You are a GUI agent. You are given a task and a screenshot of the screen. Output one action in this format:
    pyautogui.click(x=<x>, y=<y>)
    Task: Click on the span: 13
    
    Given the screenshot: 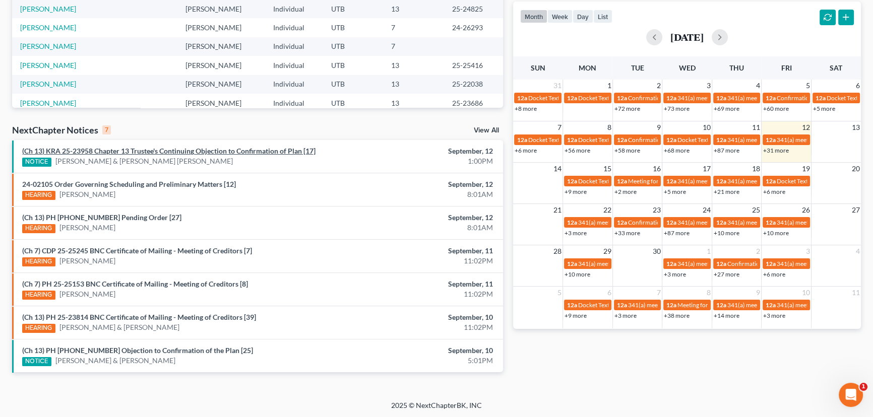 What is the action you would take?
    pyautogui.click(x=856, y=128)
    